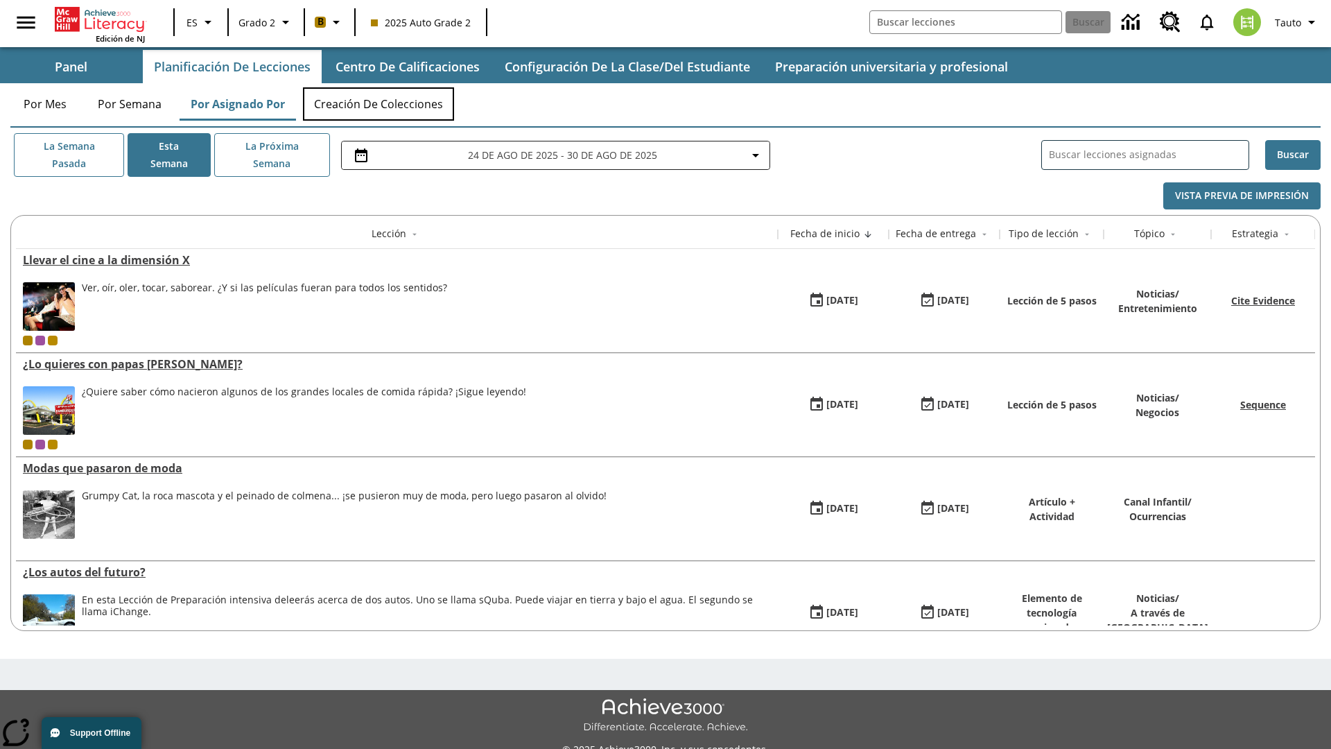 The width and height of the screenshot is (1331, 749). Describe the element at coordinates (1044, 234) in the screenshot. I see `div: Tipo de lección` at that location.